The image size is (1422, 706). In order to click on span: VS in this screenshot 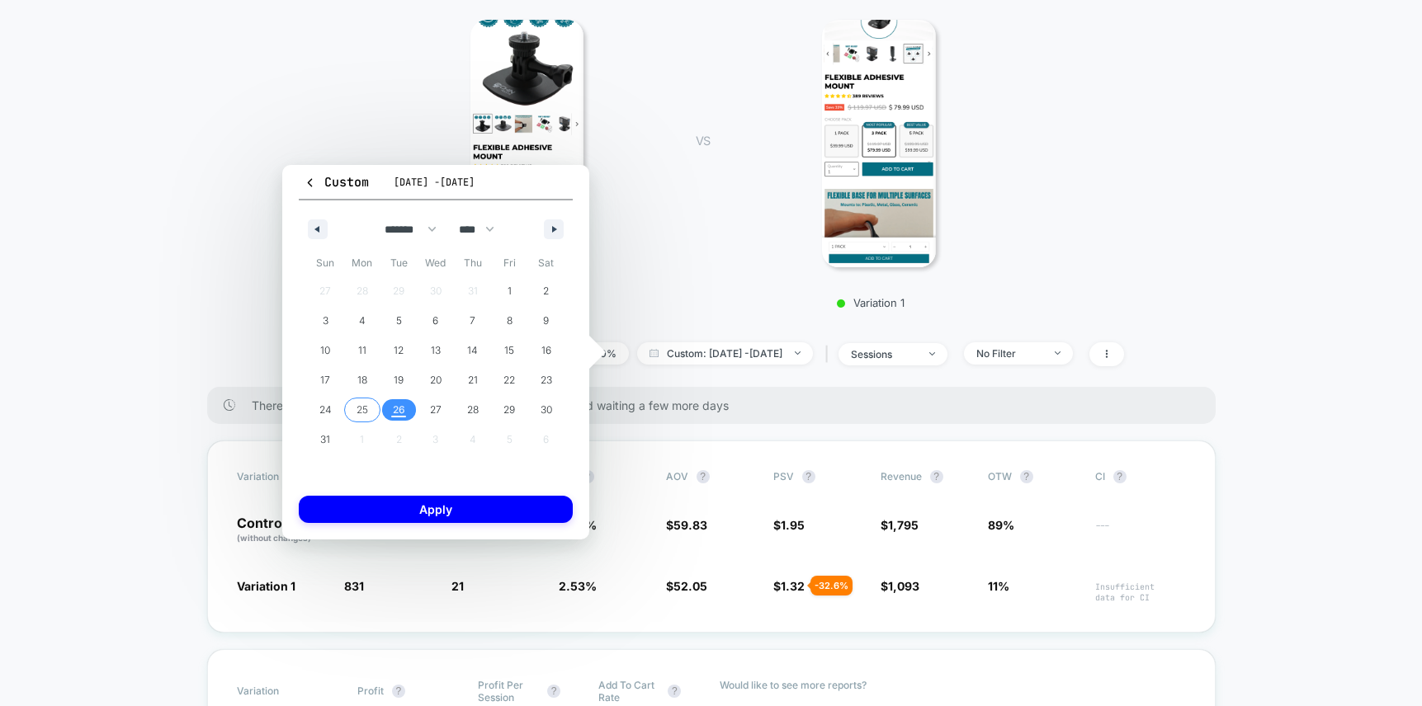, I will do `click(702, 140)`.